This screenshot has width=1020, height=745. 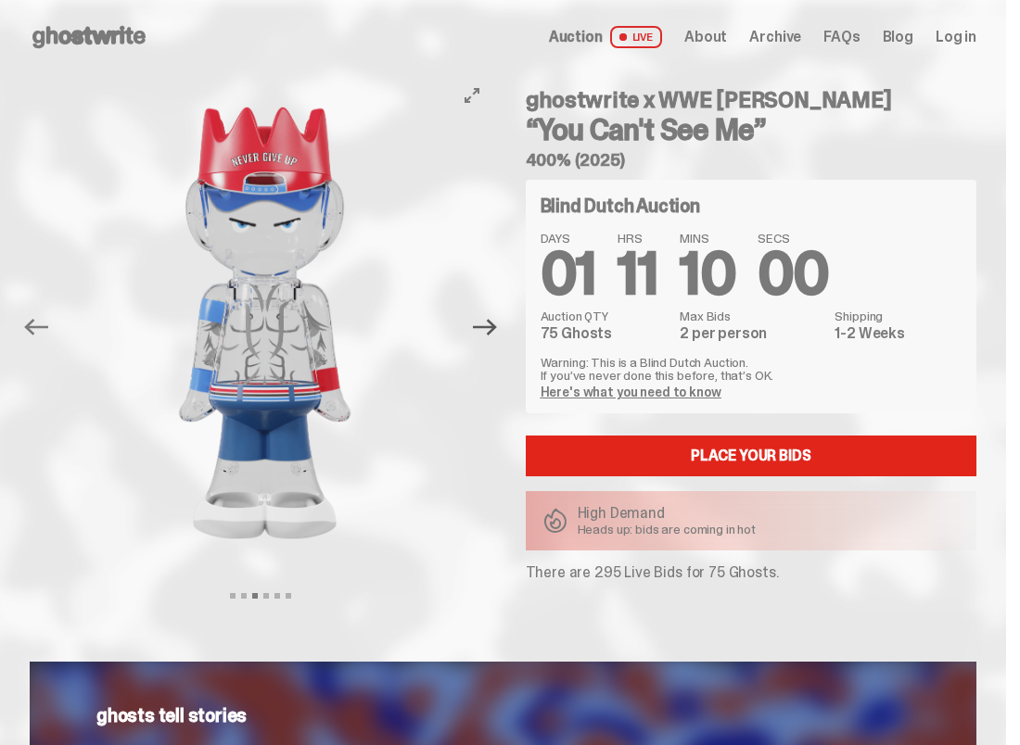 What do you see at coordinates (705, 37) in the screenshot?
I see `a: About` at bounding box center [705, 37].